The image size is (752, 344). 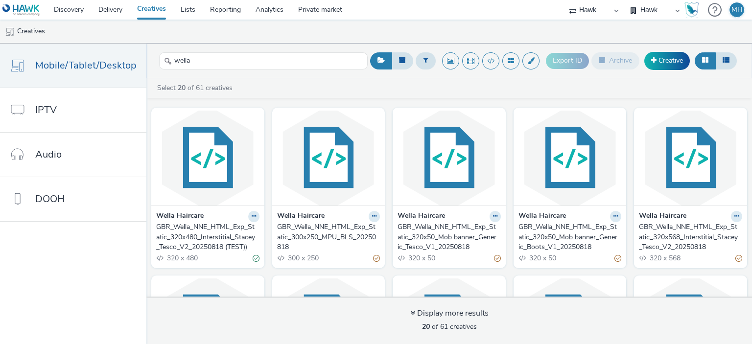 What do you see at coordinates (692, 10) in the screenshot?
I see `img: Hawk Academy` at bounding box center [692, 10].